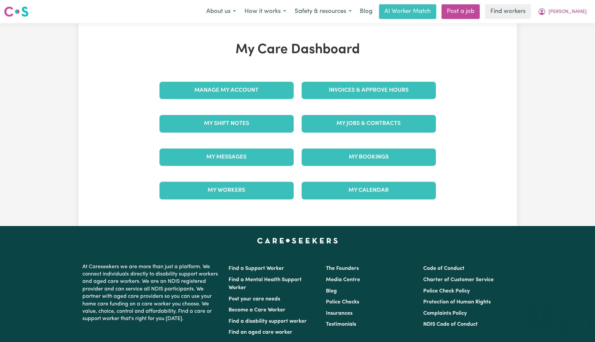  Describe the element at coordinates (226, 157) in the screenshot. I see `a: My Messages` at that location.